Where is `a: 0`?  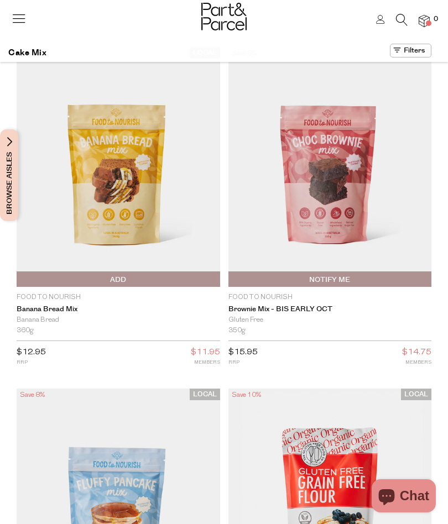 a: 0 is located at coordinates (424, 20).